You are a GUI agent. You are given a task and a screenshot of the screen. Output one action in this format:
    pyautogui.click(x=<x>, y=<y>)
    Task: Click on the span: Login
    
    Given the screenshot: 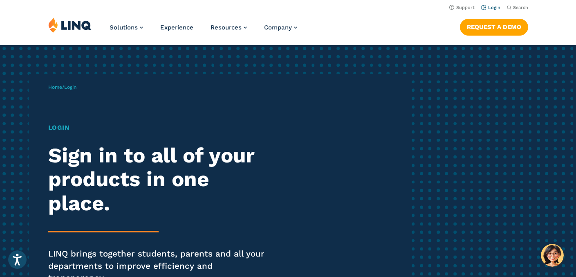 What is the action you would take?
    pyautogui.click(x=70, y=87)
    